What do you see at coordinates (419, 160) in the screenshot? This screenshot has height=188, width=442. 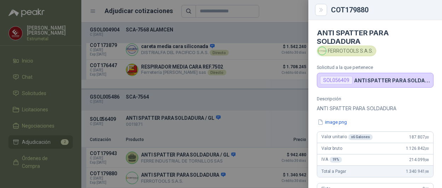 I see `span: 214.099` at bounding box center [419, 160].